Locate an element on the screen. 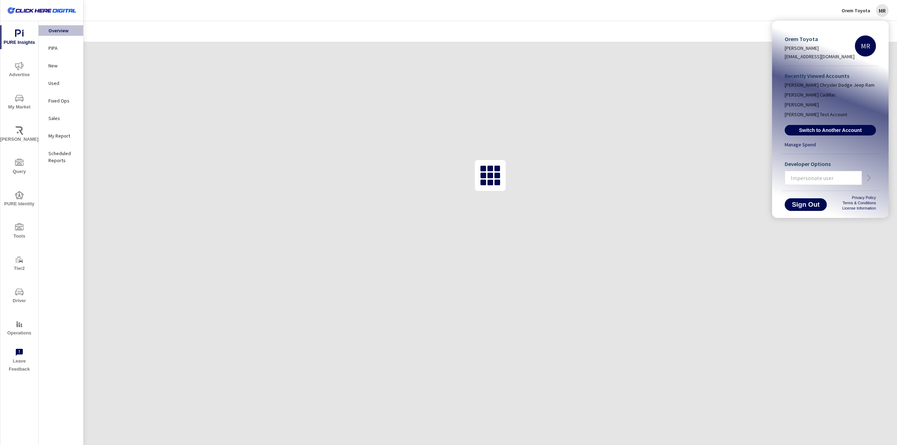  div: MR is located at coordinates (865, 46).